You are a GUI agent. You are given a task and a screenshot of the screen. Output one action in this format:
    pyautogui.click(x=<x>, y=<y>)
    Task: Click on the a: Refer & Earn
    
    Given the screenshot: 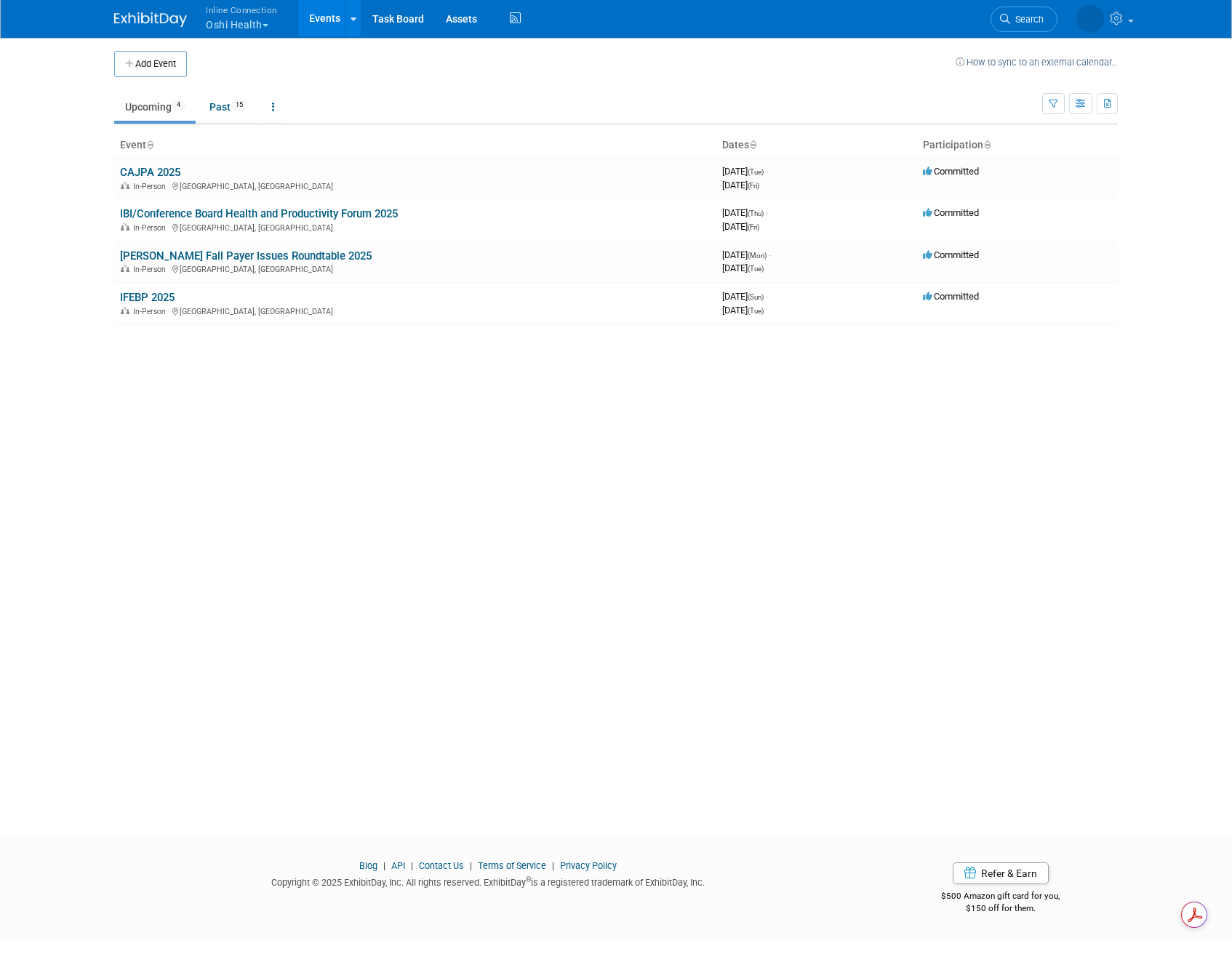 What is the action you would take?
    pyautogui.click(x=1001, y=874)
    